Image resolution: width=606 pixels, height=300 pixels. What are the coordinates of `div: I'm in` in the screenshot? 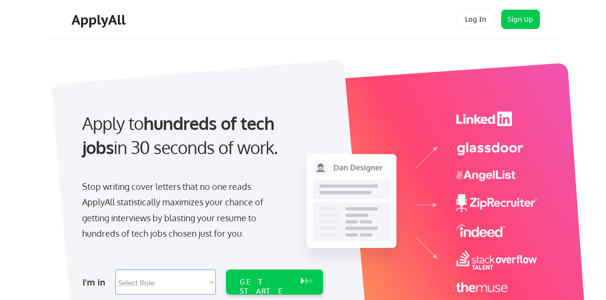 It's located at (96, 282).